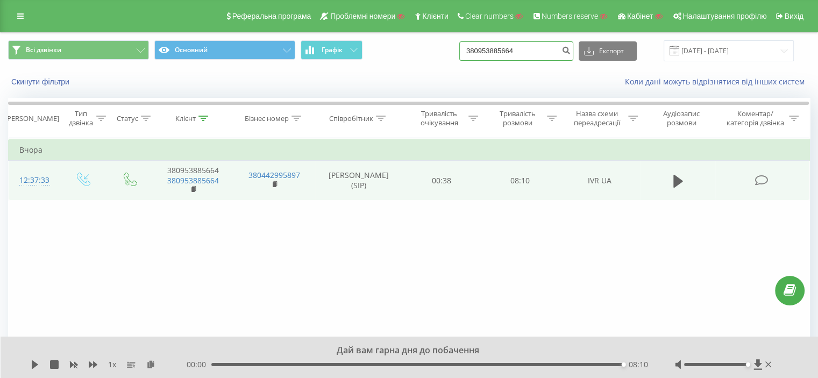 The width and height of the screenshot is (818, 378). Describe the element at coordinates (44, 50) in the screenshot. I see `span: Всі дзвінки` at that location.